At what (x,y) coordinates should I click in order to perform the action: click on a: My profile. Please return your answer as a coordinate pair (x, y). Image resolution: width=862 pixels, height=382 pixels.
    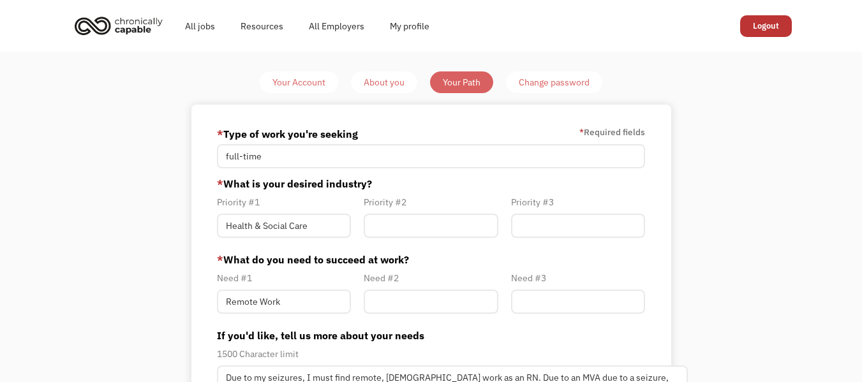
    Looking at the image, I should click on (410, 26).